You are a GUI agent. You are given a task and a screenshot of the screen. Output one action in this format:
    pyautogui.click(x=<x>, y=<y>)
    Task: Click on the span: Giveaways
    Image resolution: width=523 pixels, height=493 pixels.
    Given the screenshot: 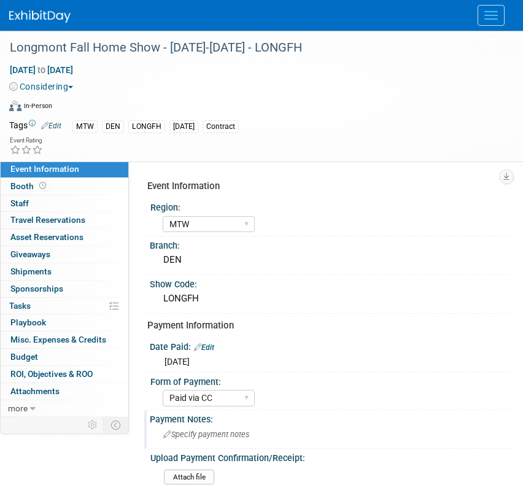 What is the action you would take?
    pyautogui.click(x=30, y=254)
    